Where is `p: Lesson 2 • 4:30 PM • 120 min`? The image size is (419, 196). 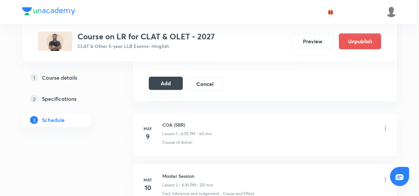 p: Lesson 2 • 4:30 PM • 120 min is located at coordinates (188, 185).